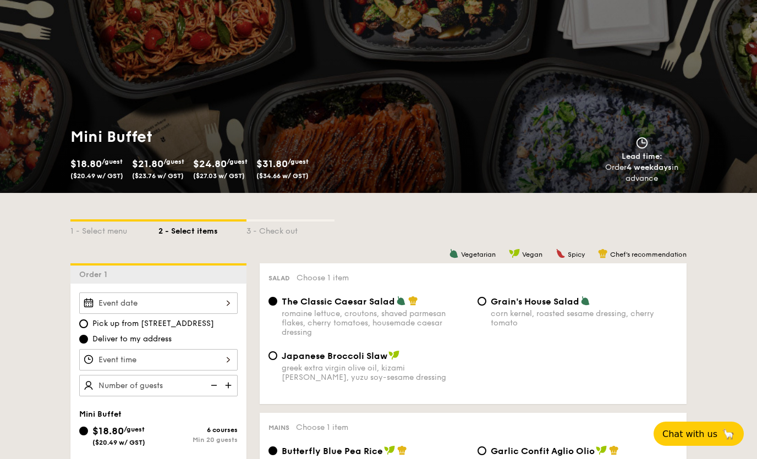 This screenshot has width=757, height=459. What do you see at coordinates (84, 340) in the screenshot?
I see `input: Deliver to my address` at bounding box center [84, 340].